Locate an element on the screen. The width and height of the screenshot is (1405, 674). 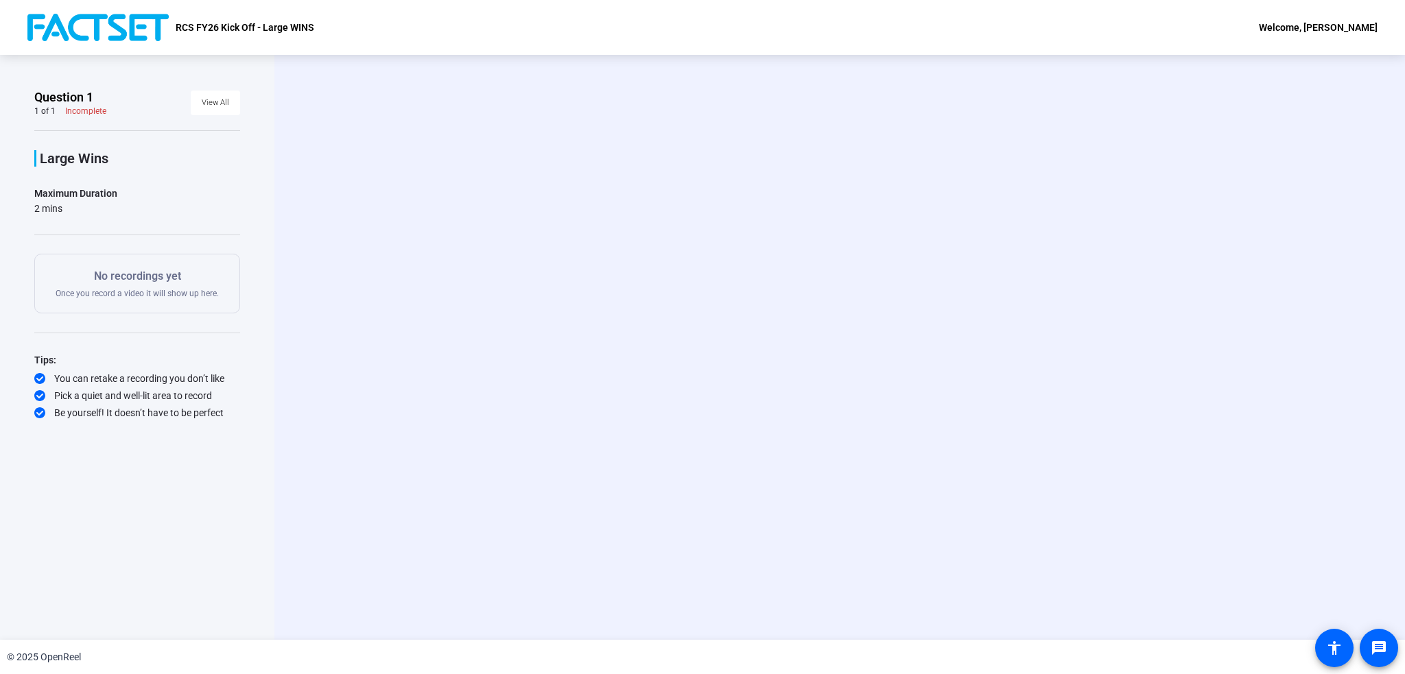
div: © 2025 OpenReel is located at coordinates (44, 657).